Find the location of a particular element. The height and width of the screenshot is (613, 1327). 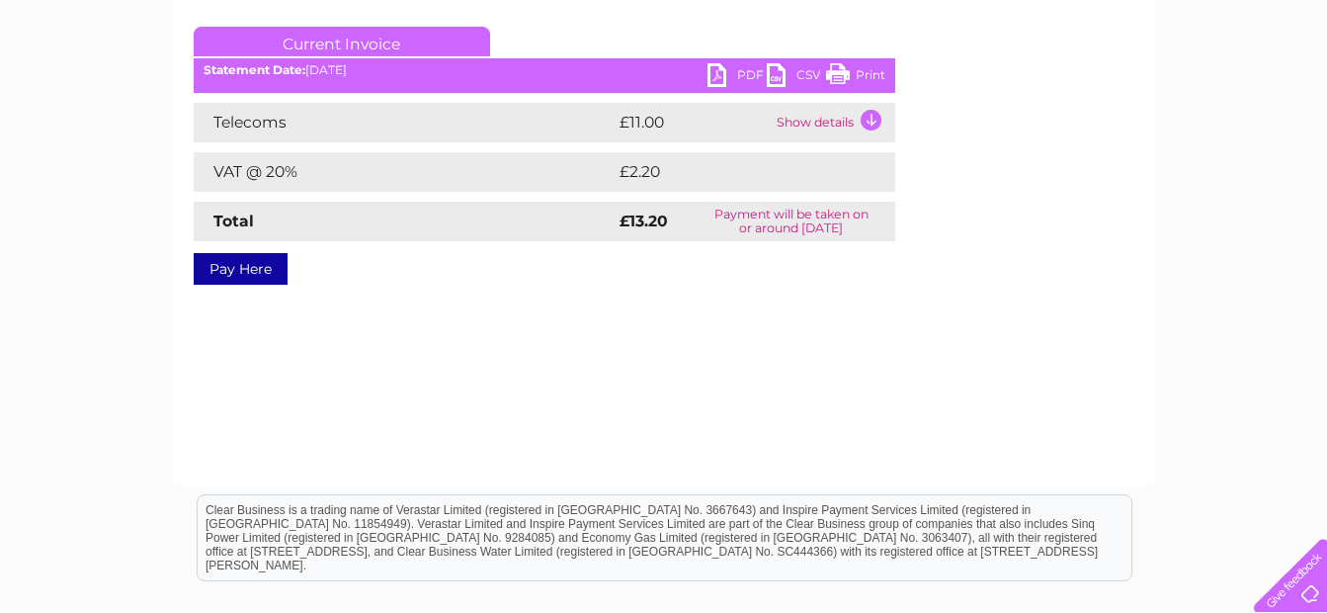

a: PDF is located at coordinates (737, 77).